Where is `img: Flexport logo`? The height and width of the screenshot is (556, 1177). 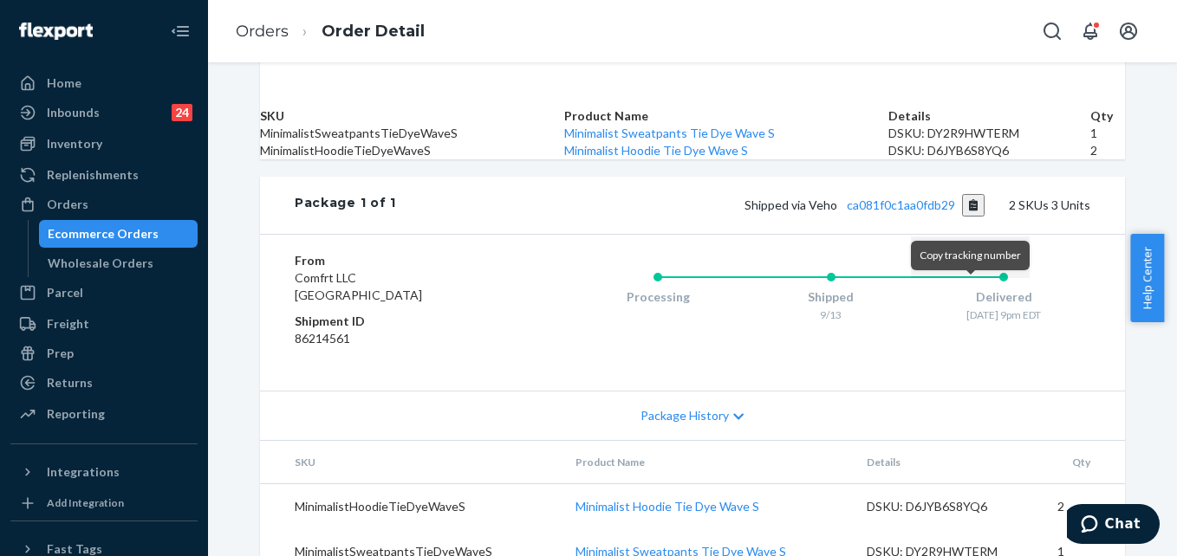 img: Flexport logo is located at coordinates (55, 31).